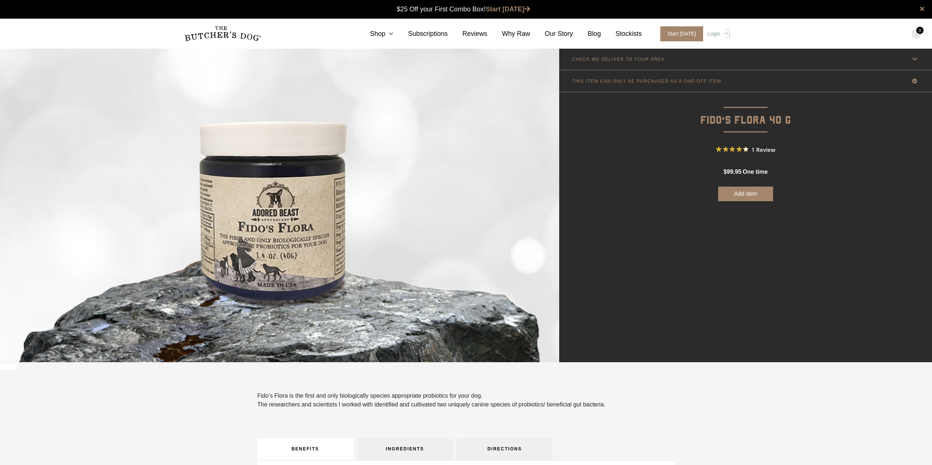  Describe the element at coordinates (420, 34) in the screenshot. I see `a: Subscriptions` at that location.